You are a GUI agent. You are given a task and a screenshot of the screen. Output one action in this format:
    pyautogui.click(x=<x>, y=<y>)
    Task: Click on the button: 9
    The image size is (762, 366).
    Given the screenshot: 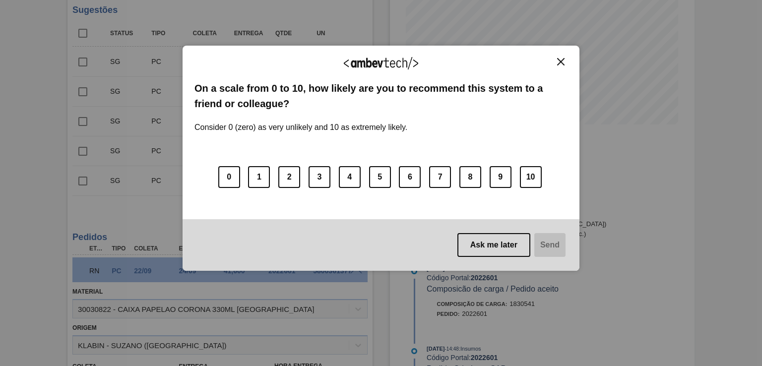 What is the action you would take?
    pyautogui.click(x=501, y=177)
    